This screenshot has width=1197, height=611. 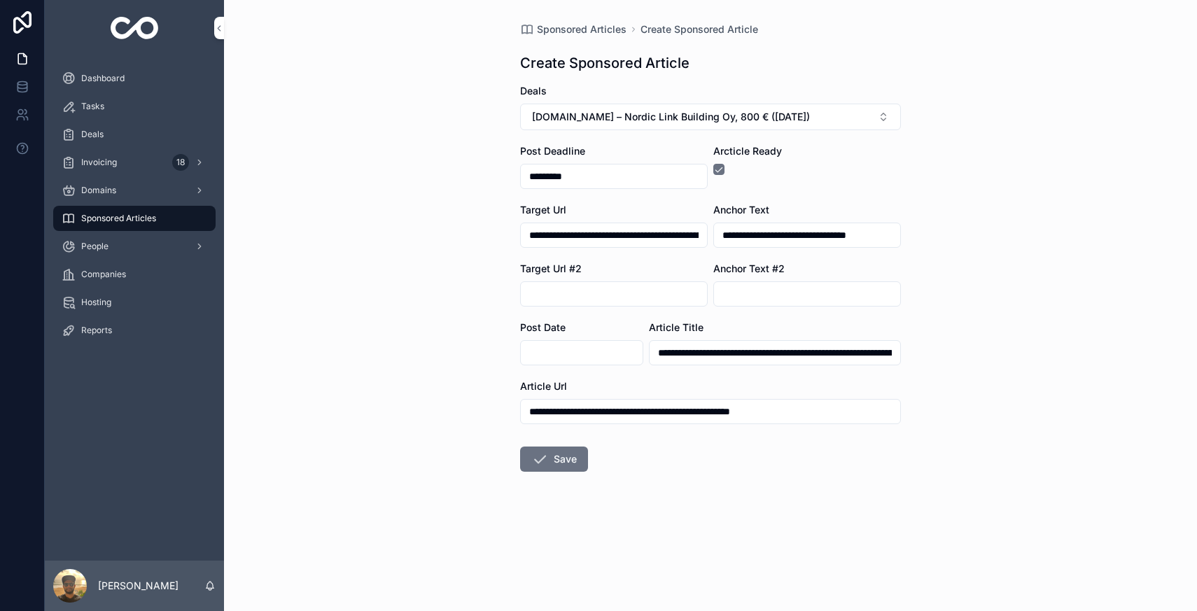 What do you see at coordinates (543, 209) in the screenshot?
I see `span: Target Url` at bounding box center [543, 209].